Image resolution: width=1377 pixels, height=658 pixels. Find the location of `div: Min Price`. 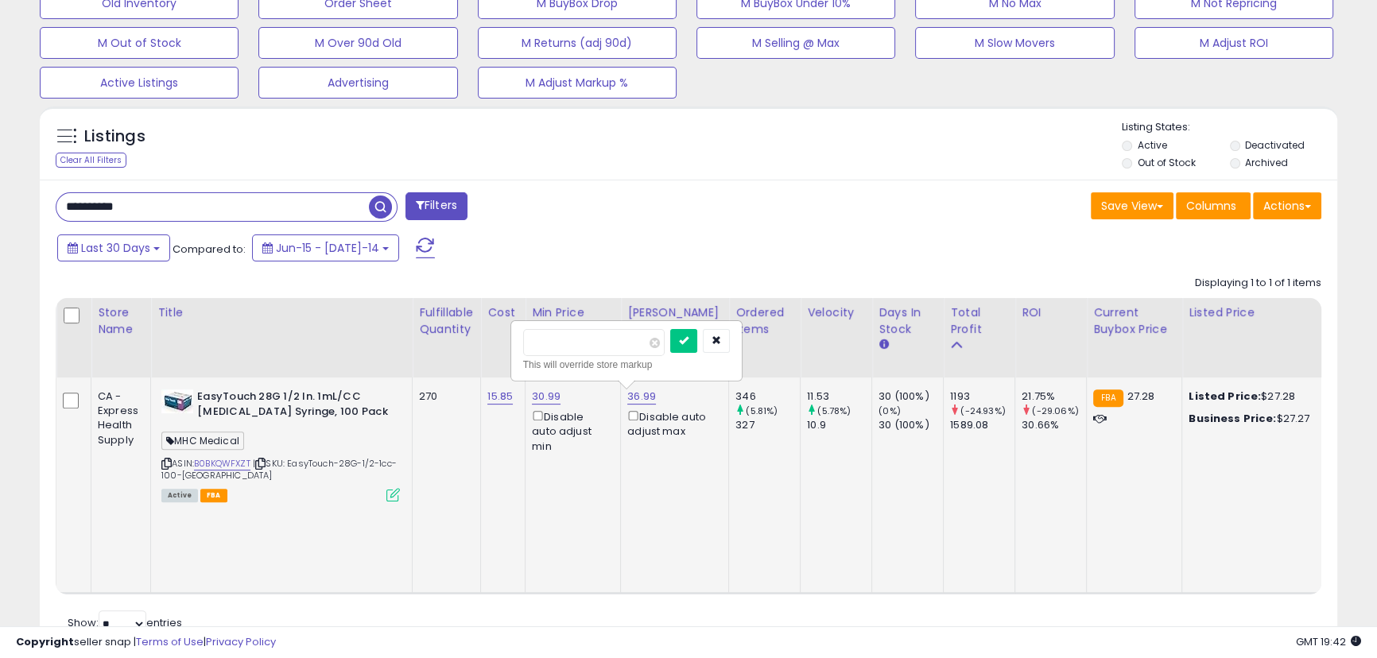

div: Min Price is located at coordinates (573, 313).